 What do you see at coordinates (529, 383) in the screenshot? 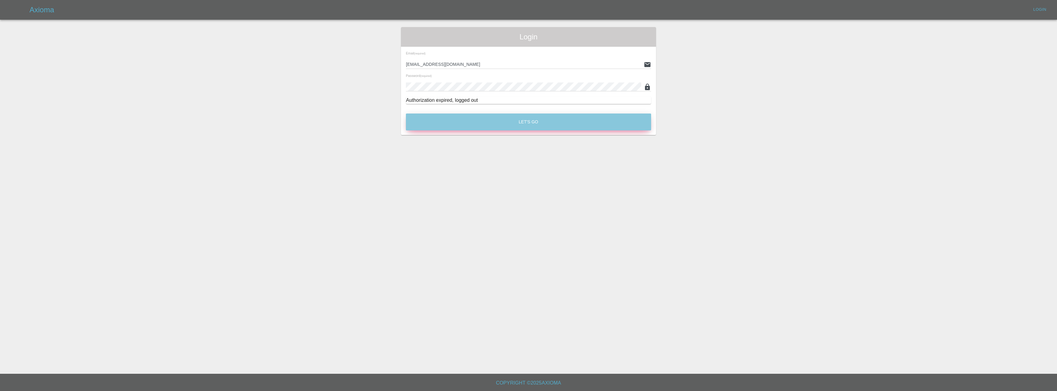
I see `h6: Copyright © 2025 Axioma` at bounding box center [529, 383].